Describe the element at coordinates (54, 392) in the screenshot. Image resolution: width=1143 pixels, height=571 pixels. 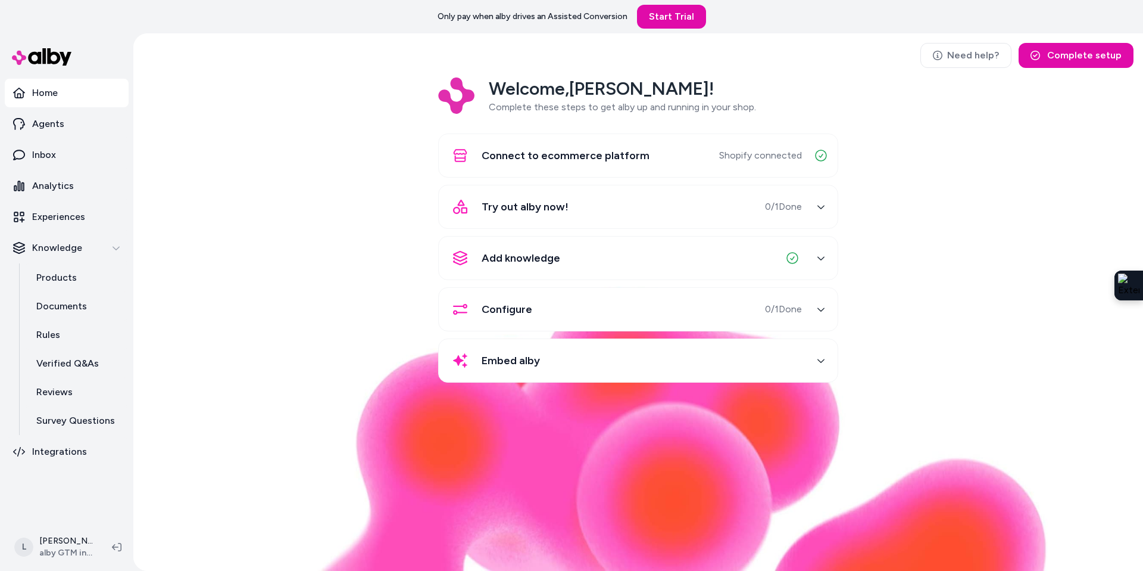
I see `p: Reviews` at that location.